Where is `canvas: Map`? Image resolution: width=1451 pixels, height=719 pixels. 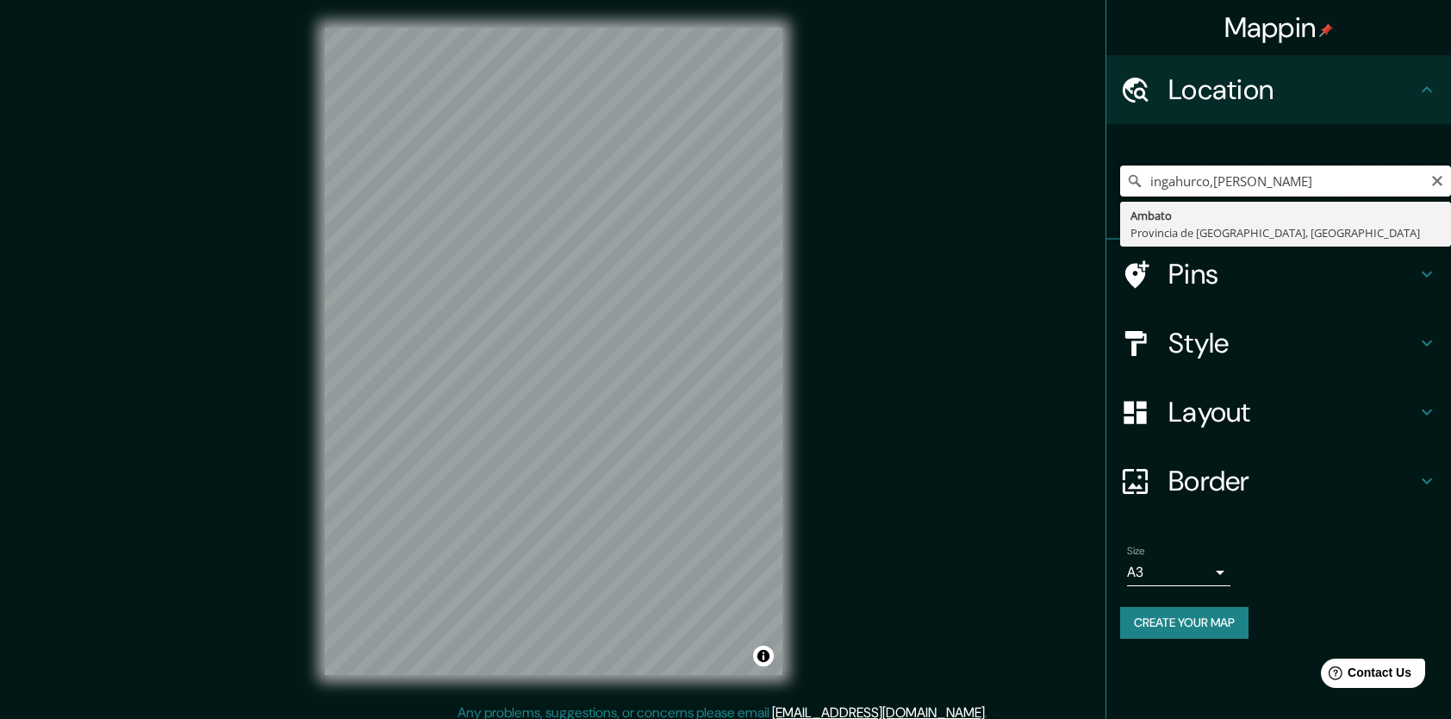
canvas: Map is located at coordinates (553, 351).